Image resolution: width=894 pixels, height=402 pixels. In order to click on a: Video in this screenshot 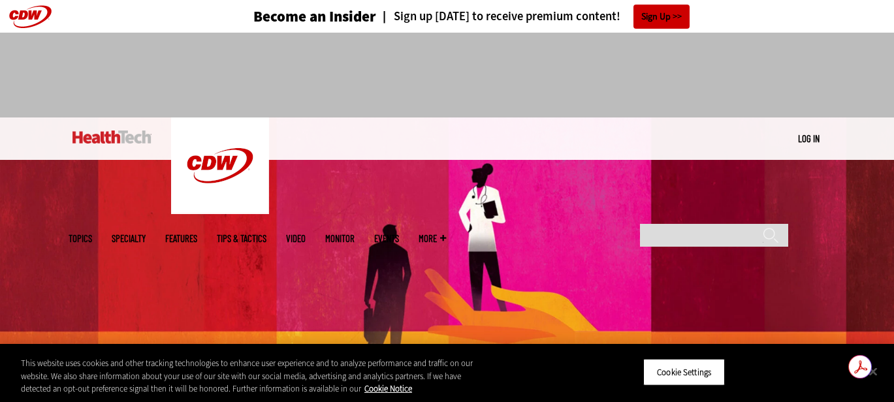, I will do `click(296, 238)`.